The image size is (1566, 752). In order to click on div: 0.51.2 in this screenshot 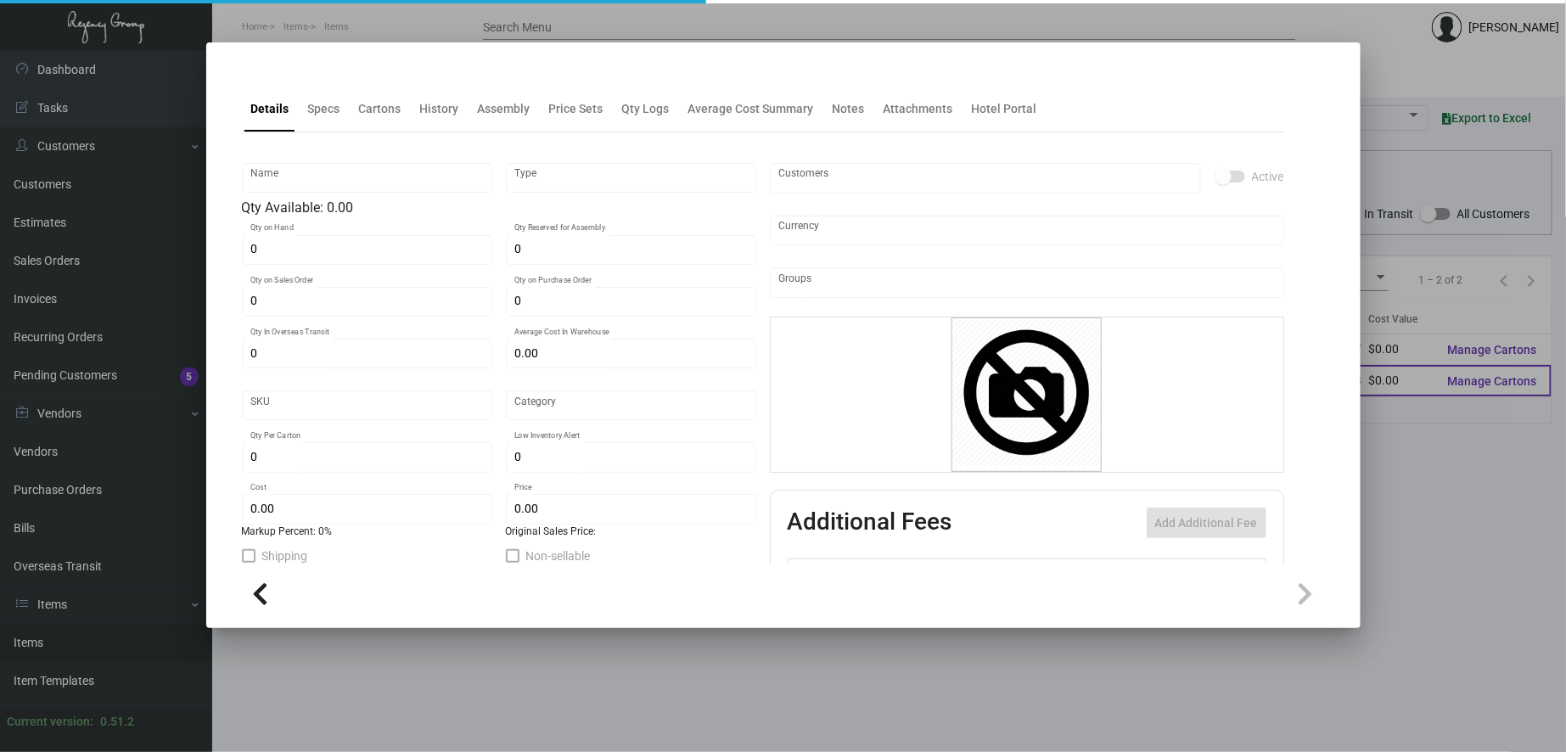, I will do `click(117, 721)`.